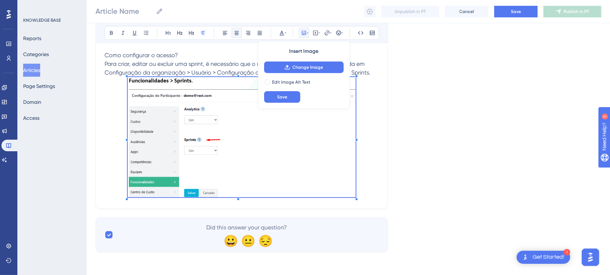 This screenshot has width=610, height=275. Describe the element at coordinates (11, 11) in the screenshot. I see `button: Open AI Assistant Launcher` at that location.